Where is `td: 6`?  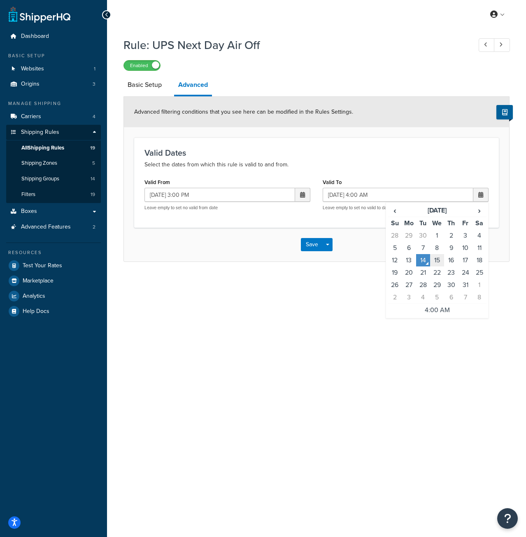
td: 6 is located at coordinates (409, 248).